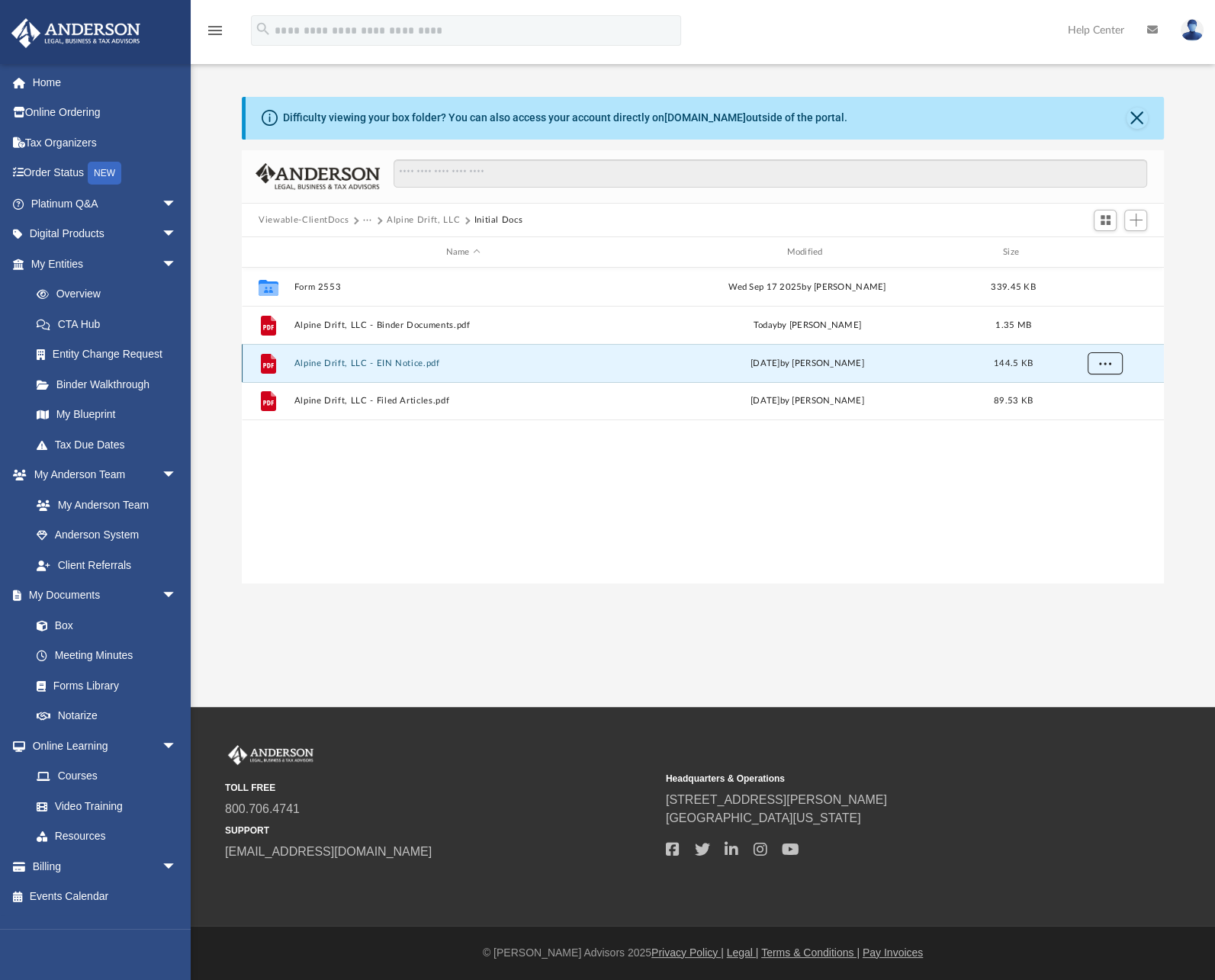 The height and width of the screenshot is (980, 1215). I want to click on a: Anderson System, so click(107, 536).